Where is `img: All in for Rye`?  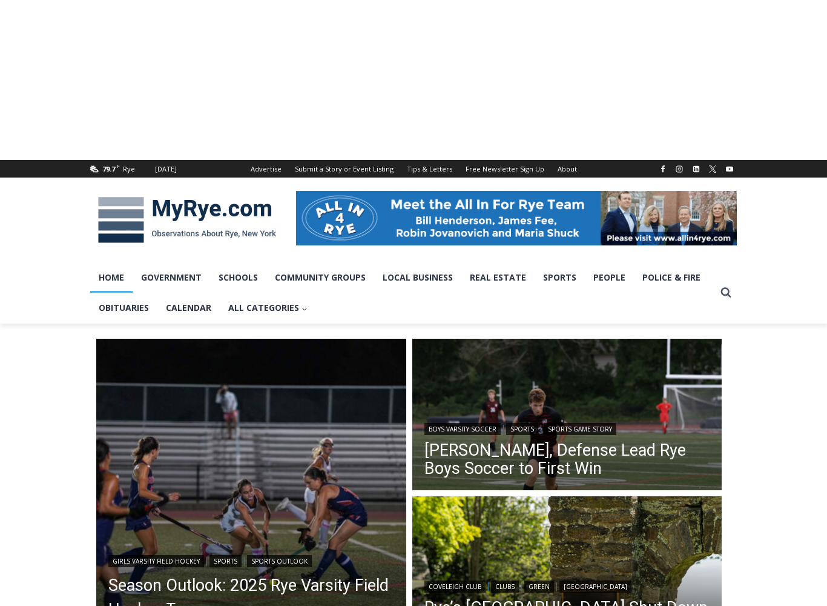
img: All in for Rye is located at coordinates (517, 218).